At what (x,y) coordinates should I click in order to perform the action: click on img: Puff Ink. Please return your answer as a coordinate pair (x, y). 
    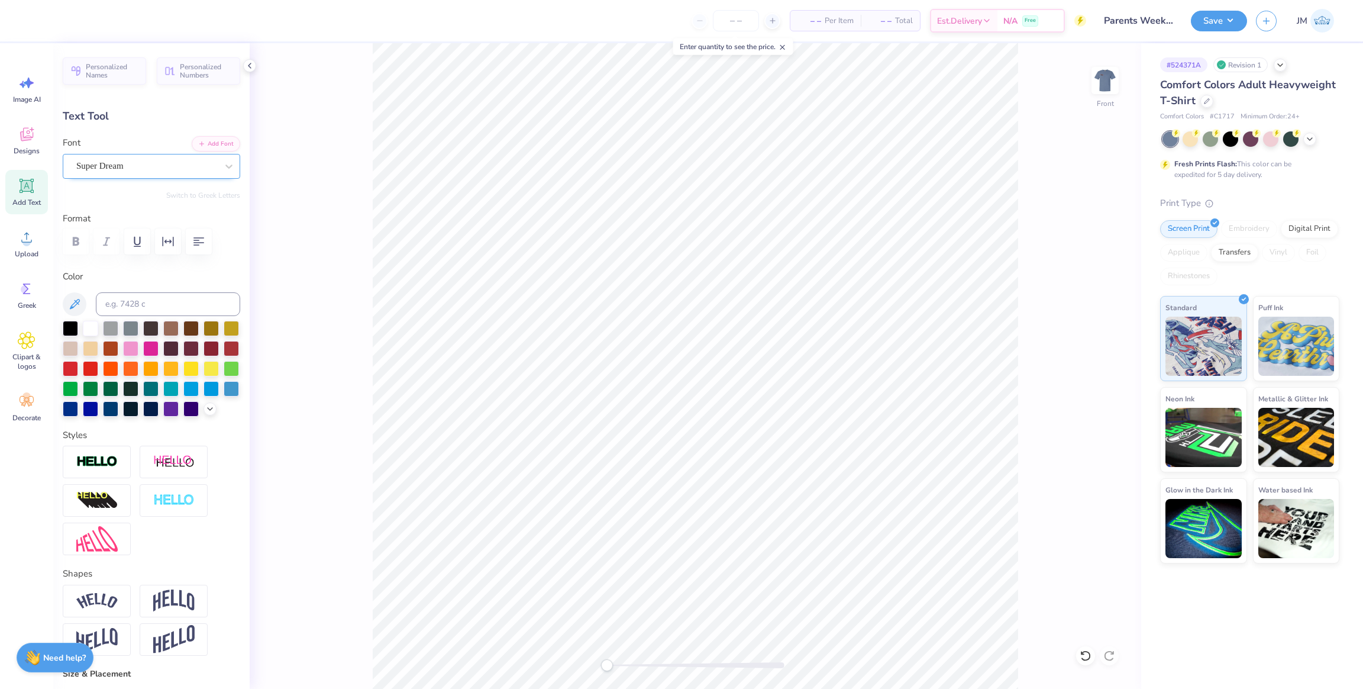
    Looking at the image, I should click on (1297, 346).